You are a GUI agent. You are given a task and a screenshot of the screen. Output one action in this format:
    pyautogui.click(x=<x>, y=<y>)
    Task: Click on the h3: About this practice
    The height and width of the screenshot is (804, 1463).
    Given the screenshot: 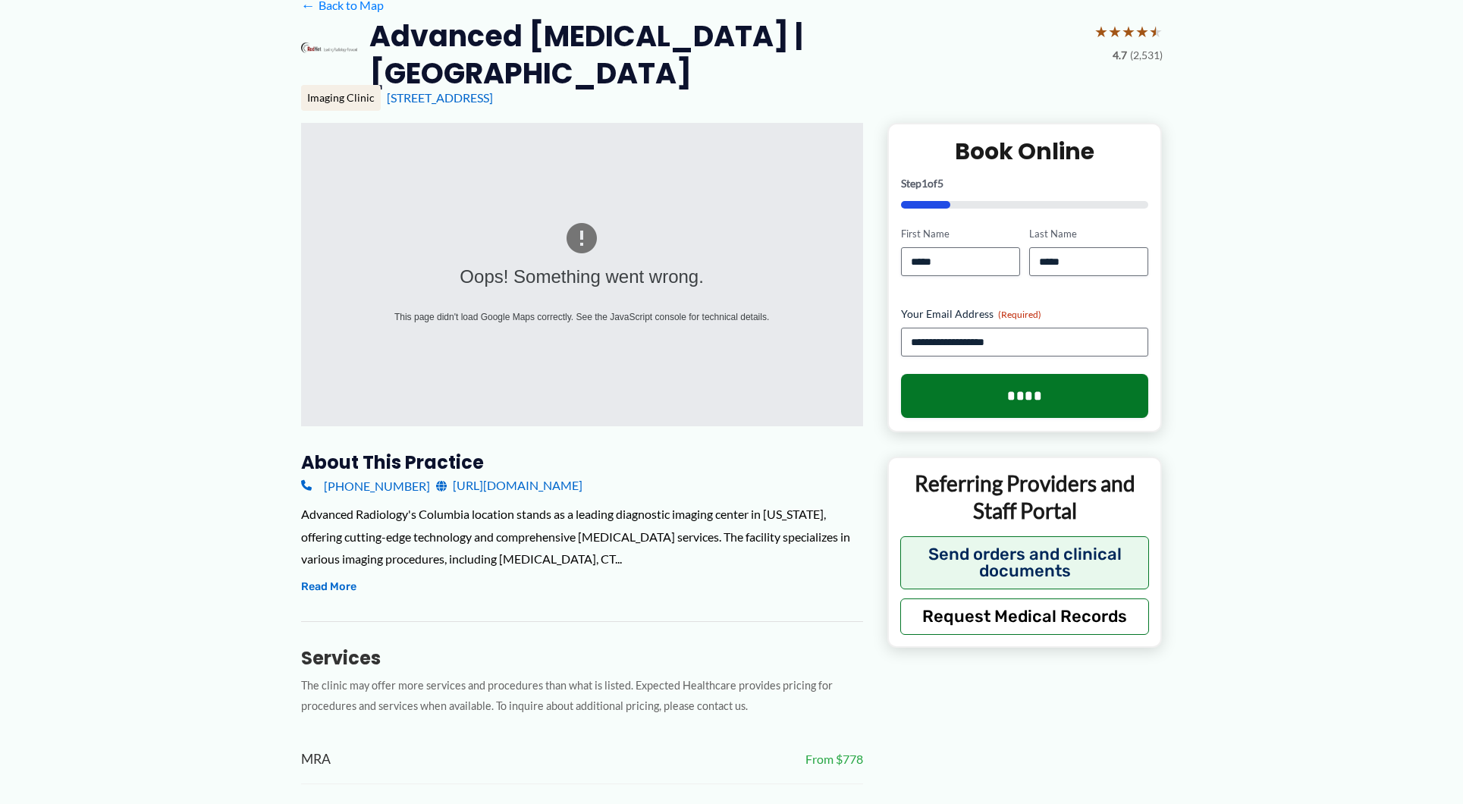 What is the action you would take?
    pyautogui.click(x=582, y=462)
    